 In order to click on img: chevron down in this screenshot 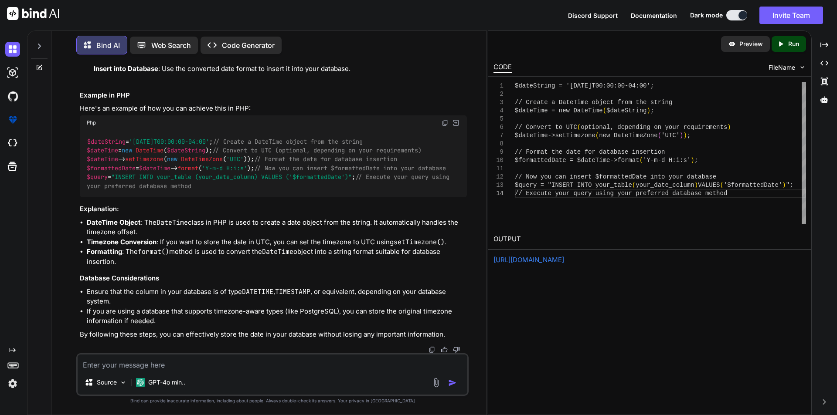, I will do `click(802, 67)`.